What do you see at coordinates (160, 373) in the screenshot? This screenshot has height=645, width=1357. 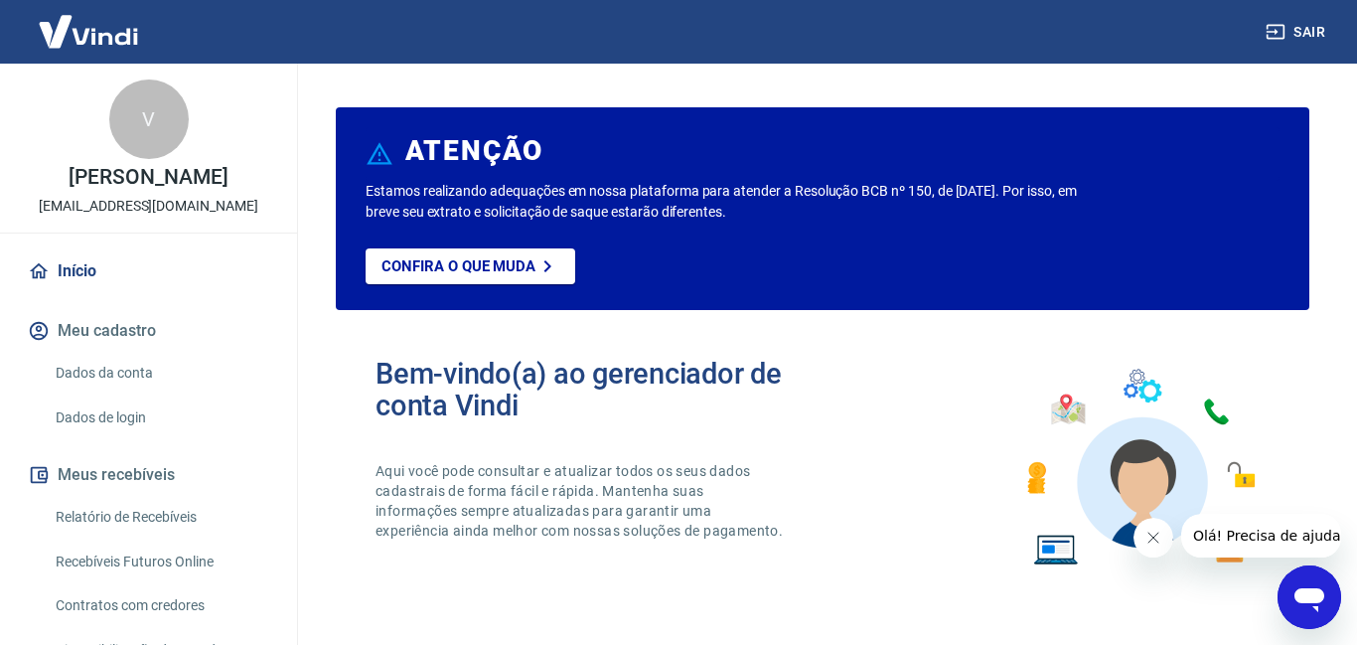 I see `a: Dados da conta` at bounding box center [160, 373].